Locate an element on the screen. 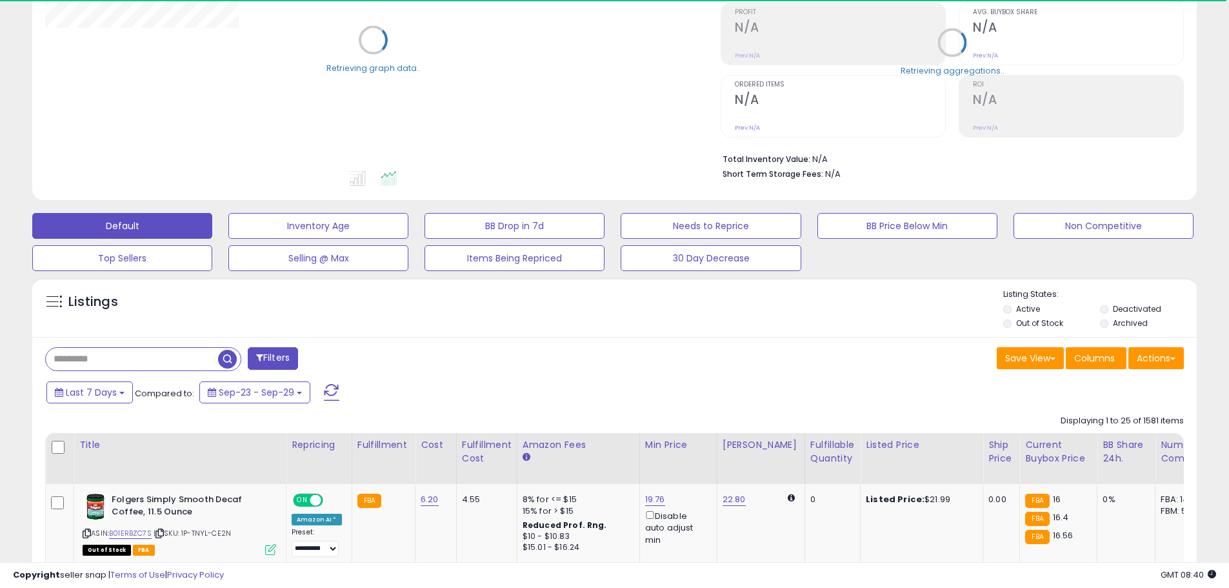  button: Selling @ Max is located at coordinates (318, 258).